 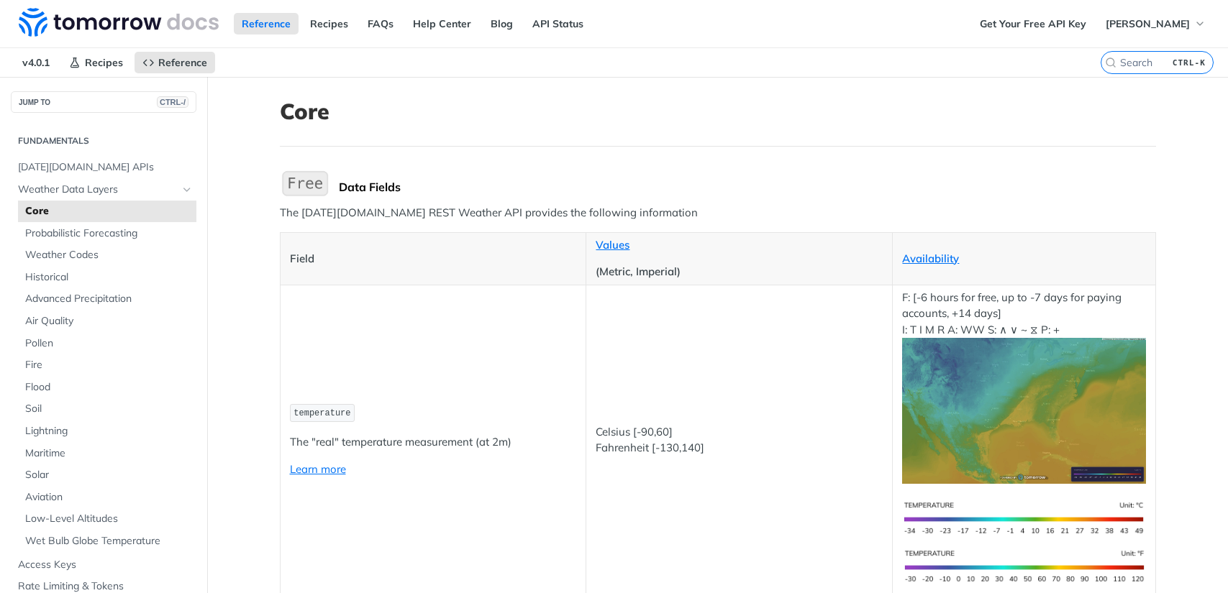 What do you see at coordinates (380, 24) in the screenshot?
I see `a: FAQs` at bounding box center [380, 24].